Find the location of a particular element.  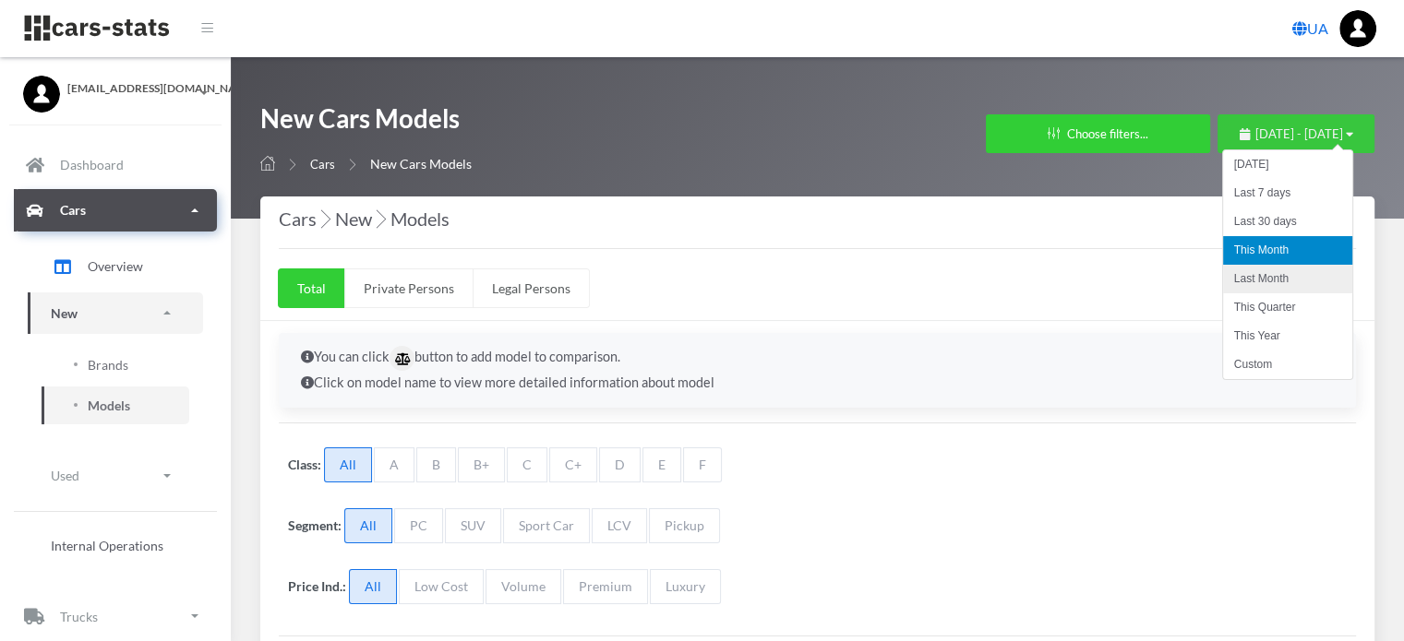

p: Dashboard is located at coordinates (91, 164).